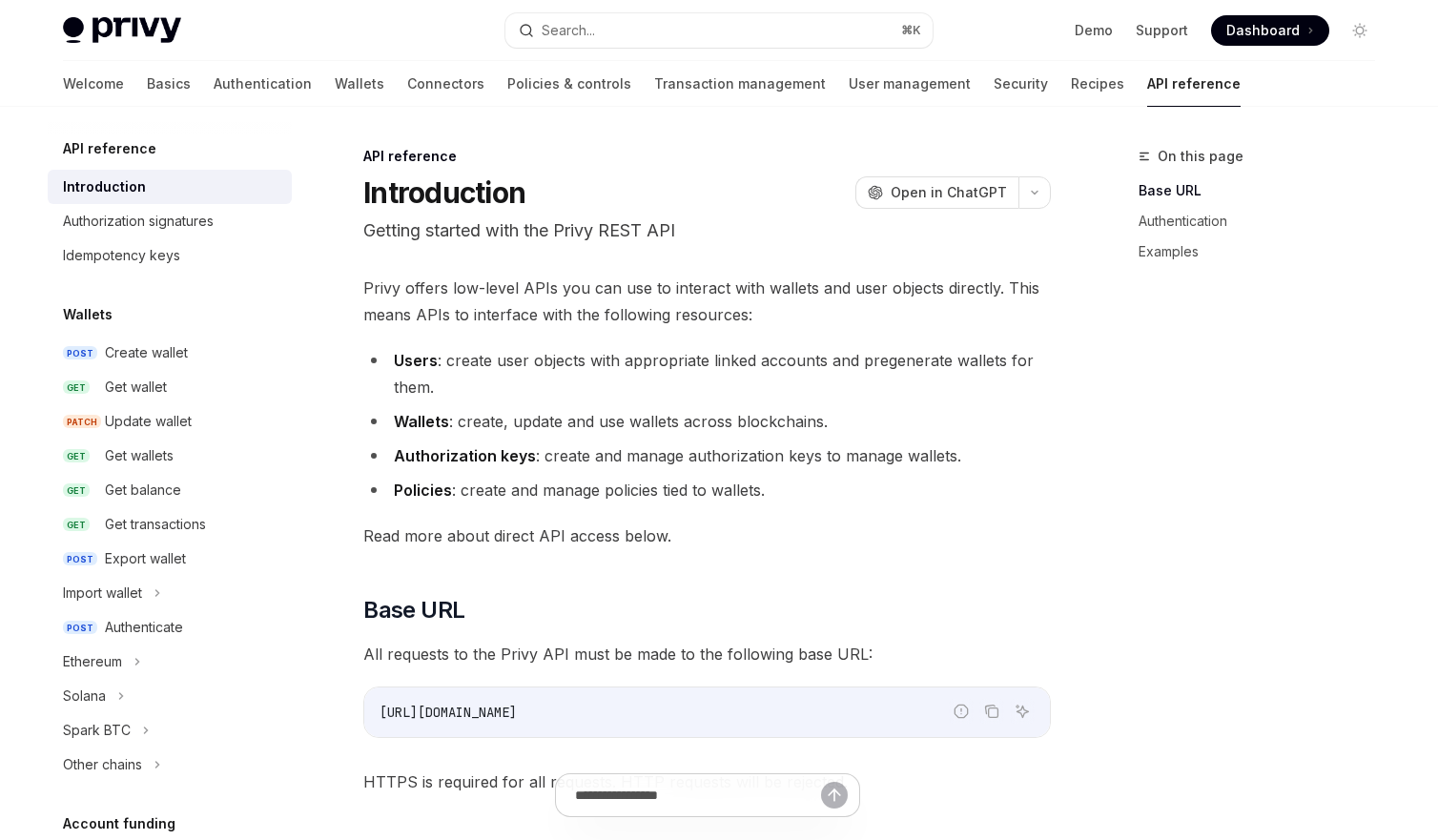  Describe the element at coordinates (1094, 31) in the screenshot. I see `a: Demo` at that location.